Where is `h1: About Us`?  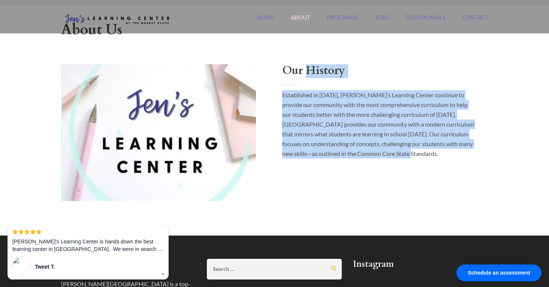 h1: About Us is located at coordinates (269, 30).